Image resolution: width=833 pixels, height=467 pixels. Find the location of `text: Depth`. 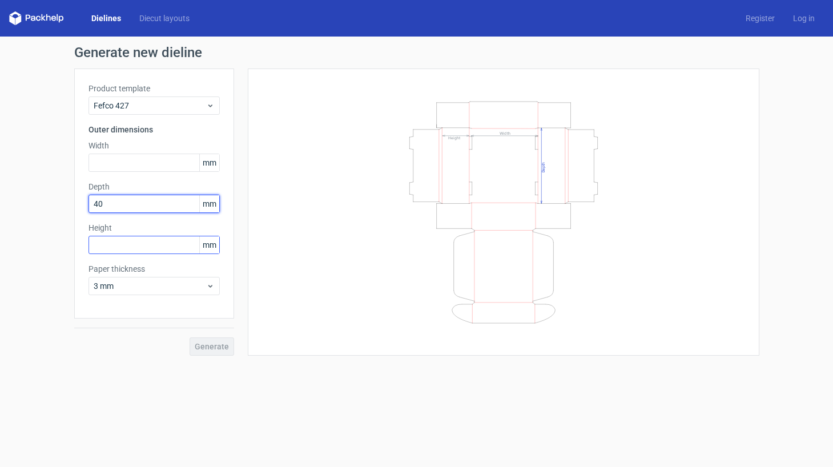

text: Depth is located at coordinates (544, 167).